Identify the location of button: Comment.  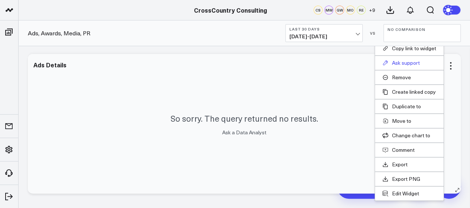
(409, 150).